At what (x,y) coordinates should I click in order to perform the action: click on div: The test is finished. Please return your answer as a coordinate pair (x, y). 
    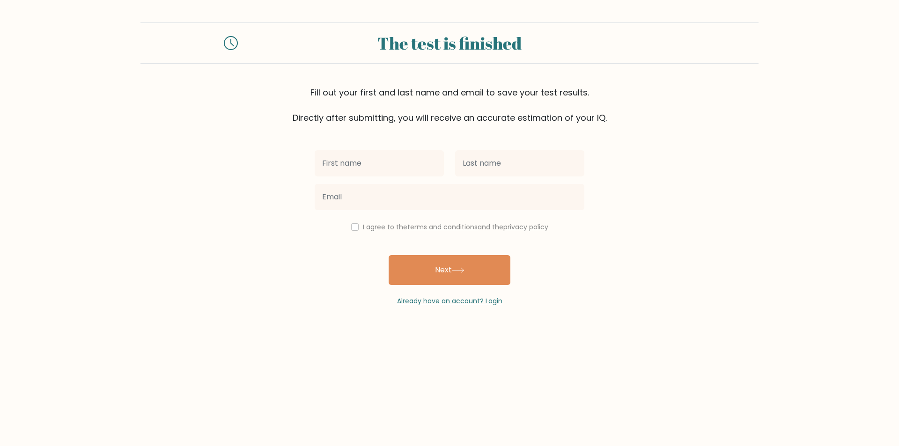
    Looking at the image, I should click on (449, 43).